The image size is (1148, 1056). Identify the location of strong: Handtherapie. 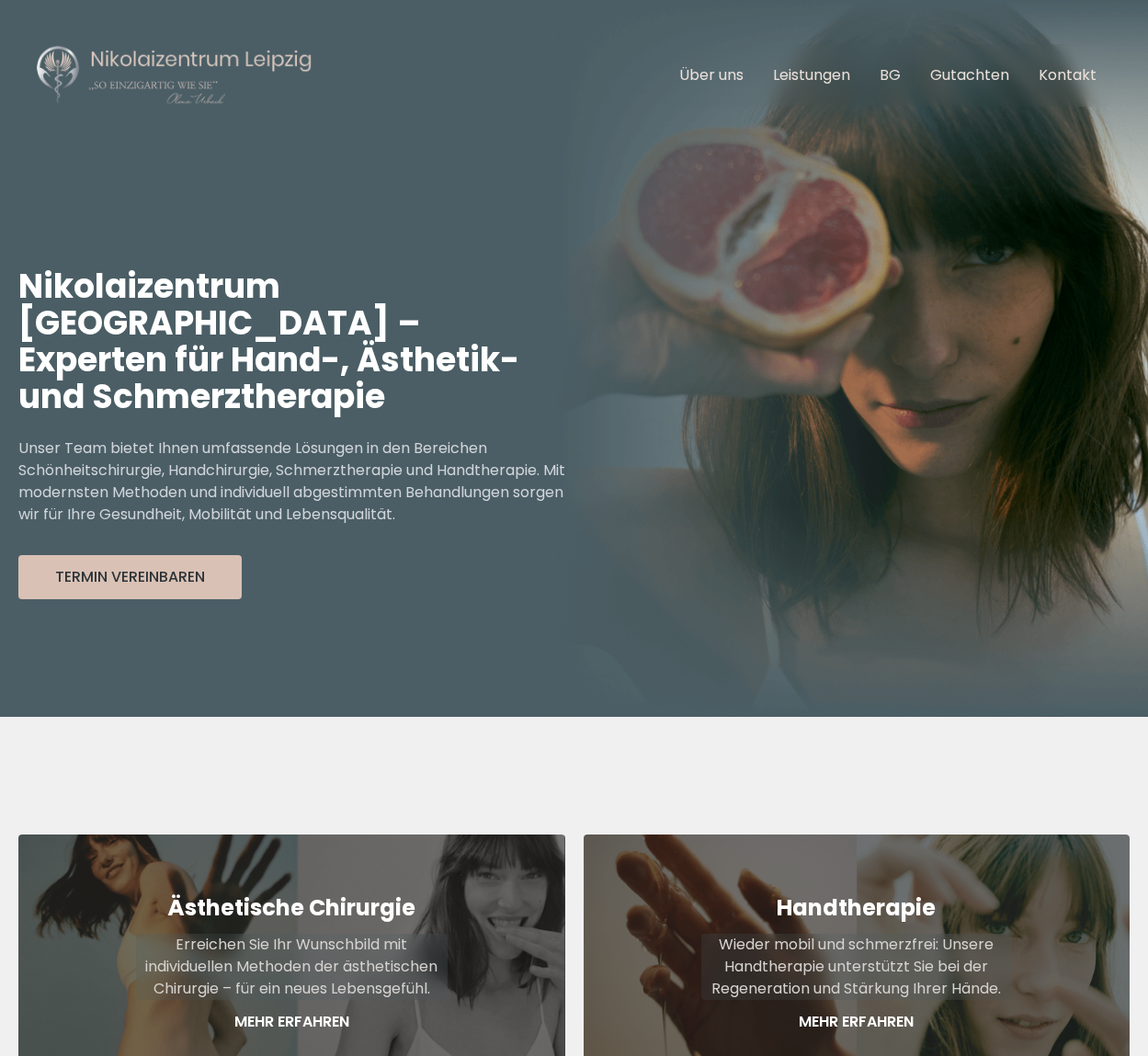
(855, 907).